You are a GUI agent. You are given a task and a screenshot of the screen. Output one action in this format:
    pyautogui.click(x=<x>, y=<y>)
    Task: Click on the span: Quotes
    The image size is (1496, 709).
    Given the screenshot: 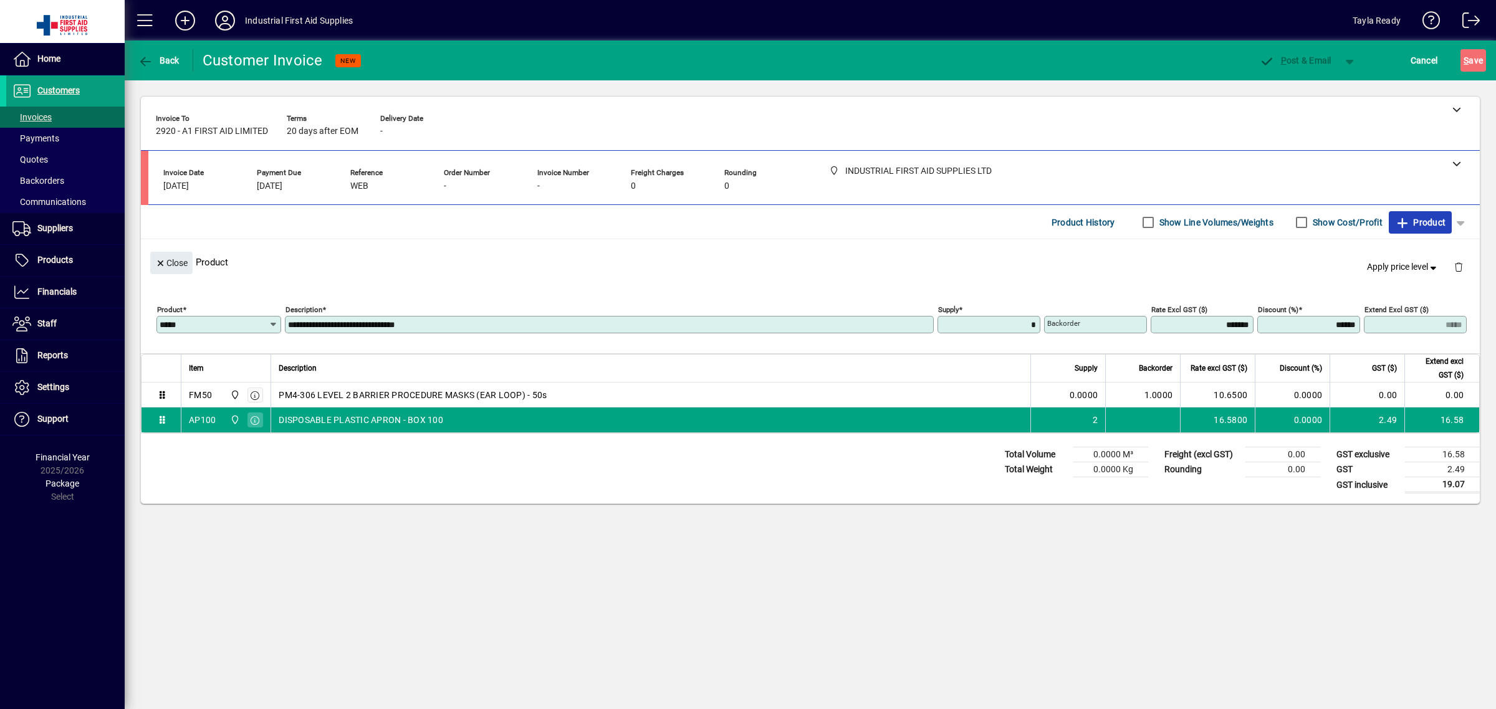 What is the action you would take?
    pyautogui.click(x=30, y=160)
    